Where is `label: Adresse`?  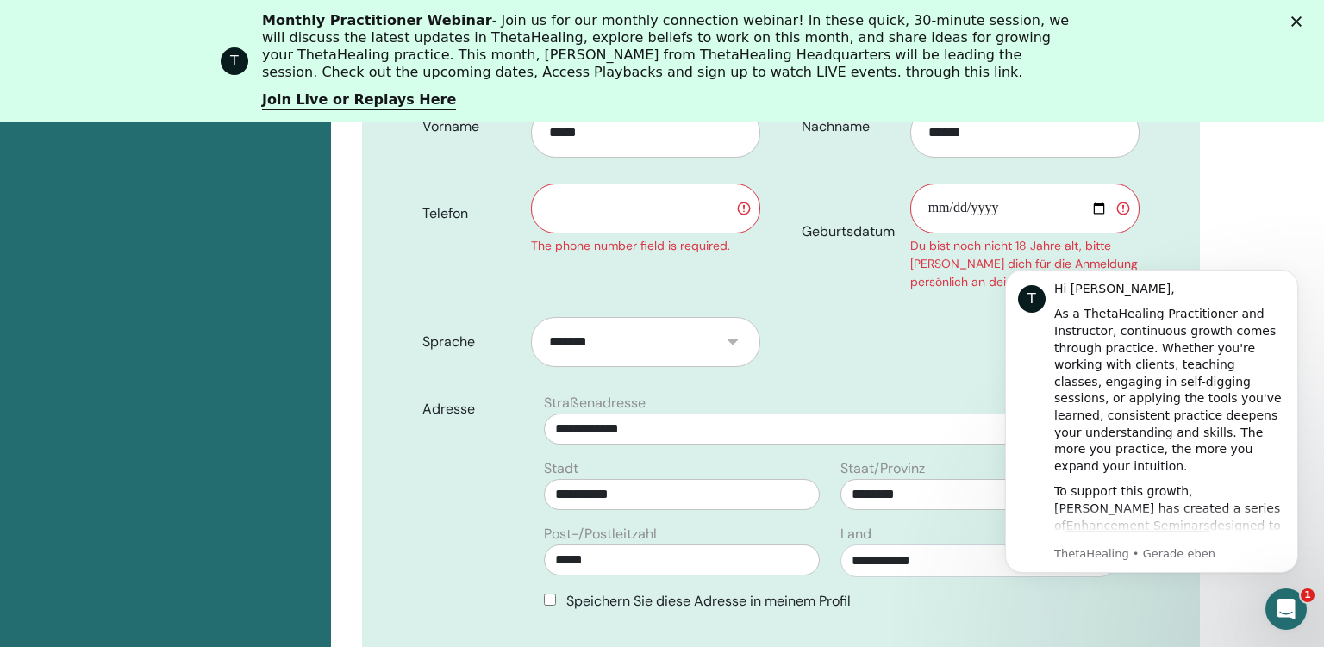 label: Adresse is located at coordinates (471, 409).